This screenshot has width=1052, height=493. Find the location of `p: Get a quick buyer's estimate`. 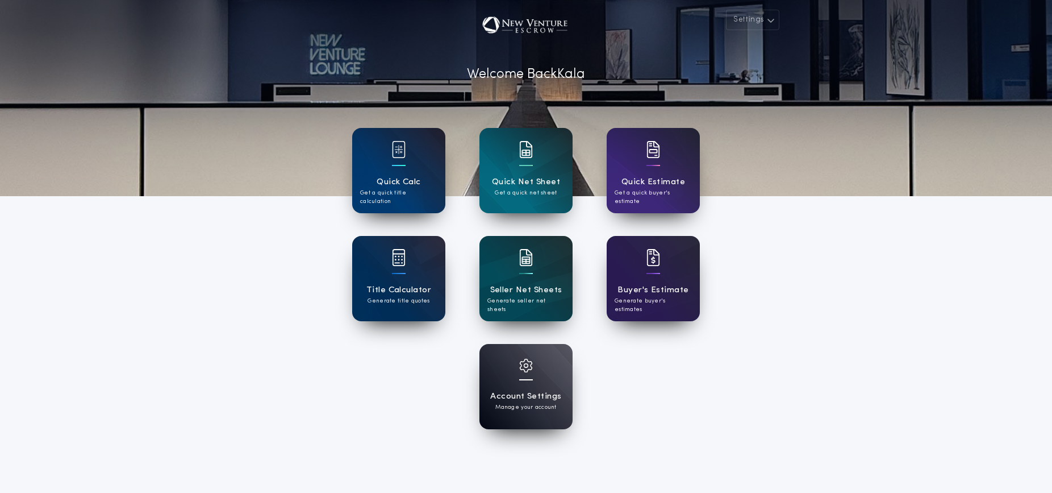

p: Get a quick buyer's estimate is located at coordinates (653, 197).